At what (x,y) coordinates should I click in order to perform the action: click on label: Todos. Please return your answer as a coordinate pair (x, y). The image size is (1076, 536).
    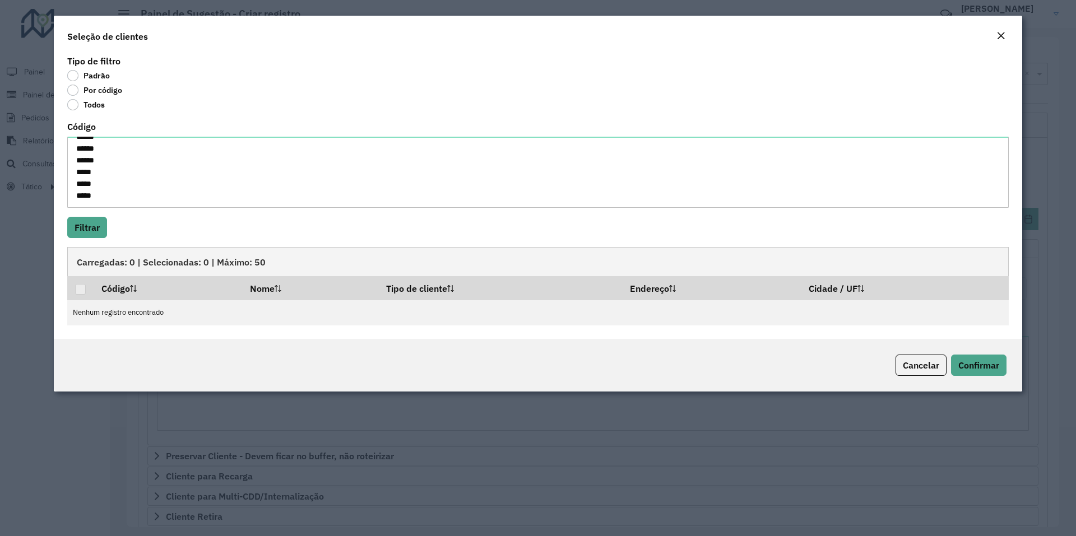
    Looking at the image, I should click on (86, 105).